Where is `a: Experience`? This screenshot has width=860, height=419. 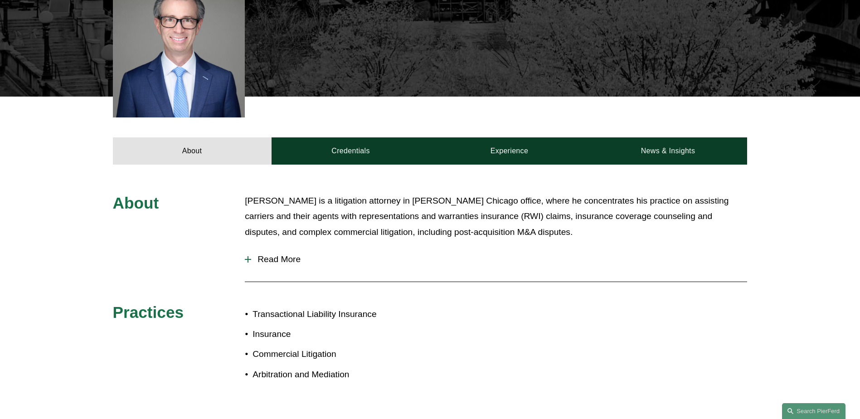 a: Experience is located at coordinates (510, 151).